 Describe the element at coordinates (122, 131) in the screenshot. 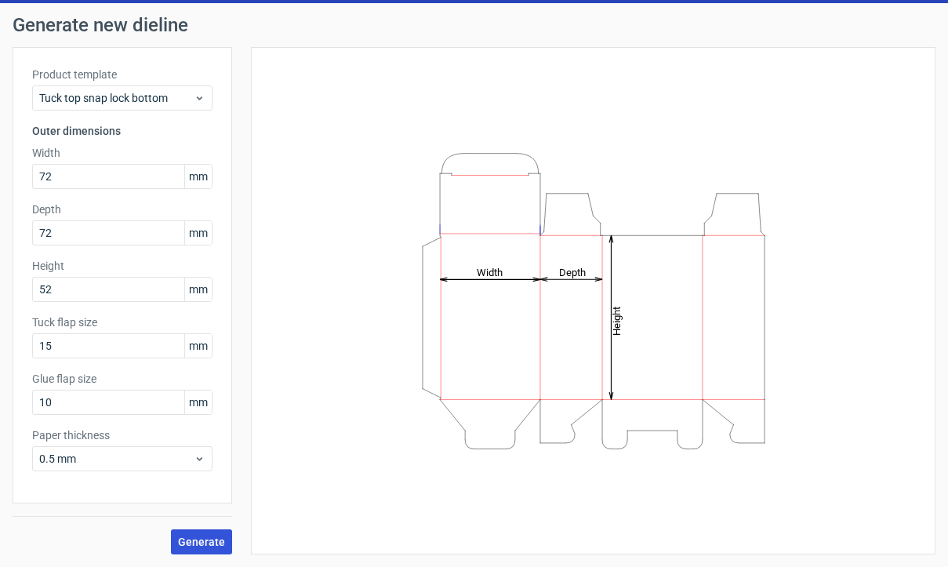

I see `h3: Outer dimensions` at that location.